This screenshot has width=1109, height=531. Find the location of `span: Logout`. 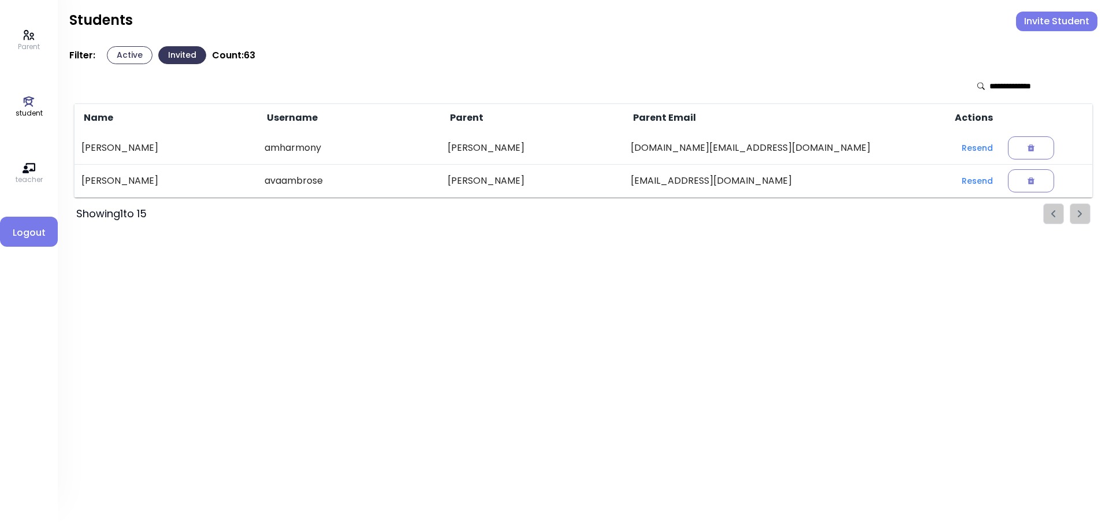

span: Logout is located at coordinates (29, 233).